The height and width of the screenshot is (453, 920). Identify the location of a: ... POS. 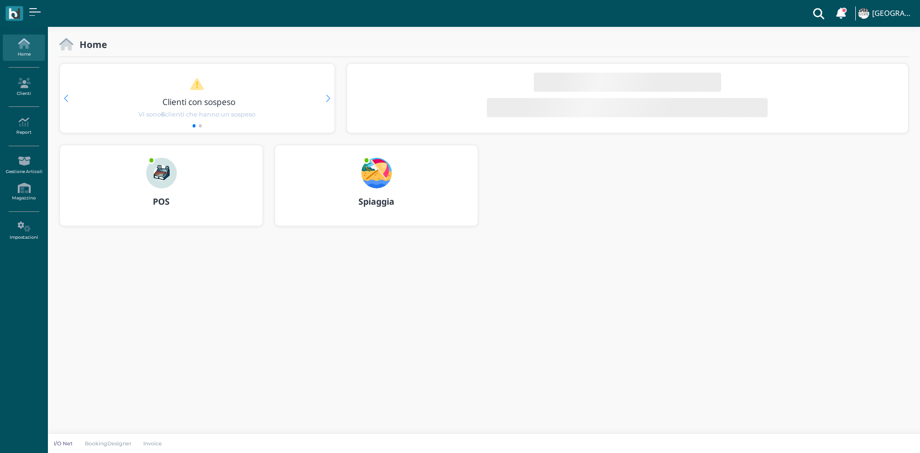
(161, 191).